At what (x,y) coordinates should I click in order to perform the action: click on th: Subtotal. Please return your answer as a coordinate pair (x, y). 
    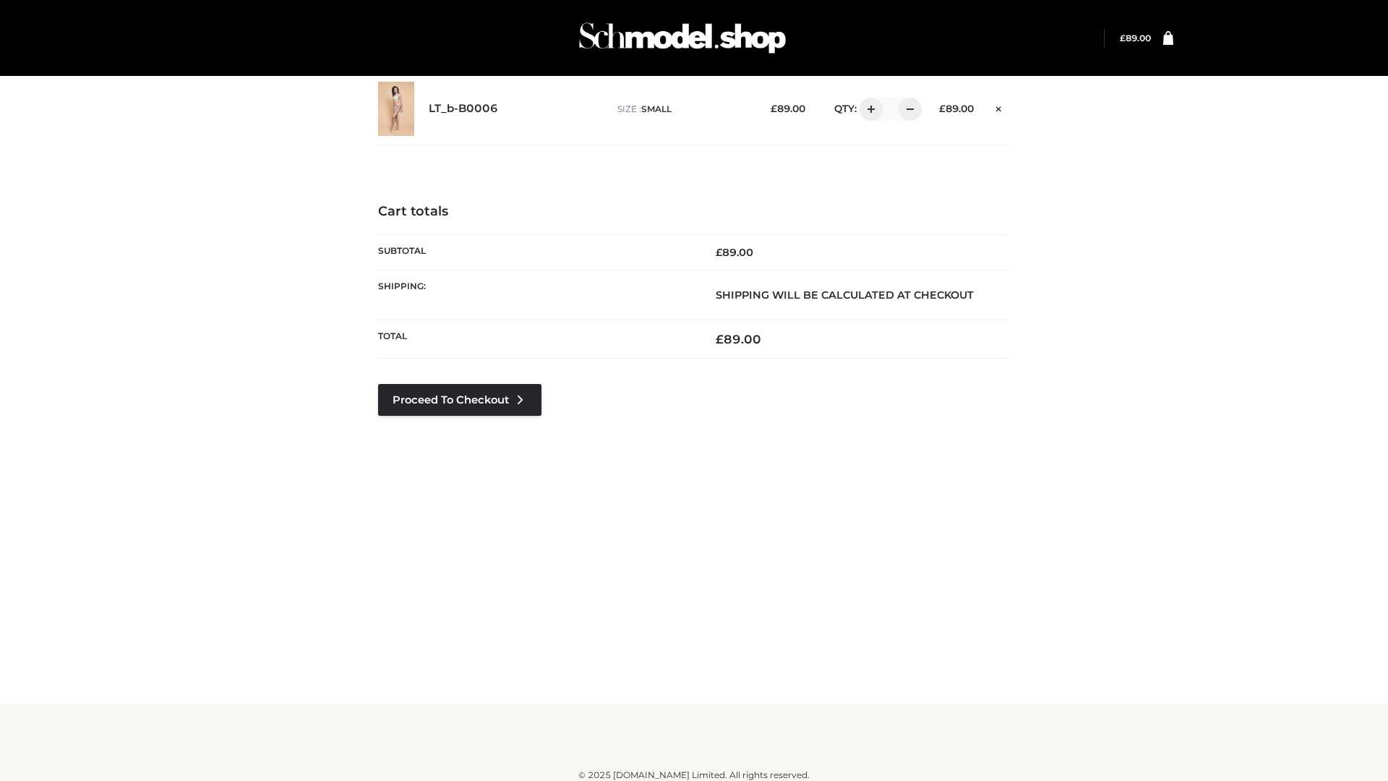
    Looking at the image, I should click on (536, 252).